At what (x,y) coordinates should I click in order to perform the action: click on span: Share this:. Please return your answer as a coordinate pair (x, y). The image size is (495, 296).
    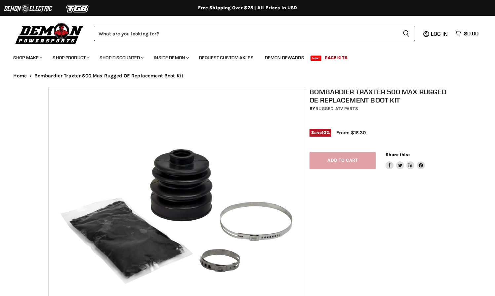
    Looking at the image, I should click on (397, 154).